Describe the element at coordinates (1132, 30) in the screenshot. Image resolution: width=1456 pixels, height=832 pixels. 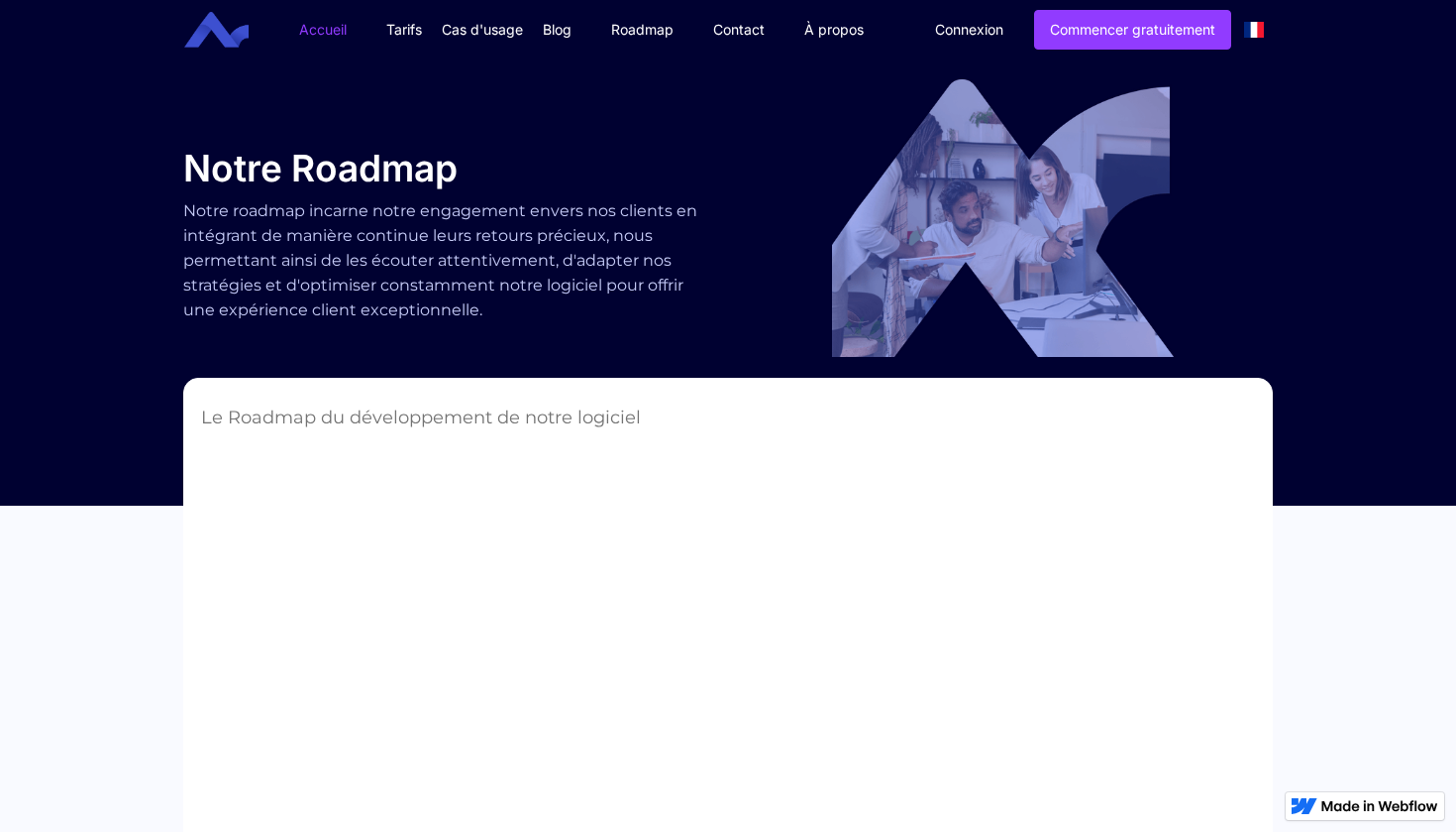
I see `a: Commencer gratuitement` at that location.